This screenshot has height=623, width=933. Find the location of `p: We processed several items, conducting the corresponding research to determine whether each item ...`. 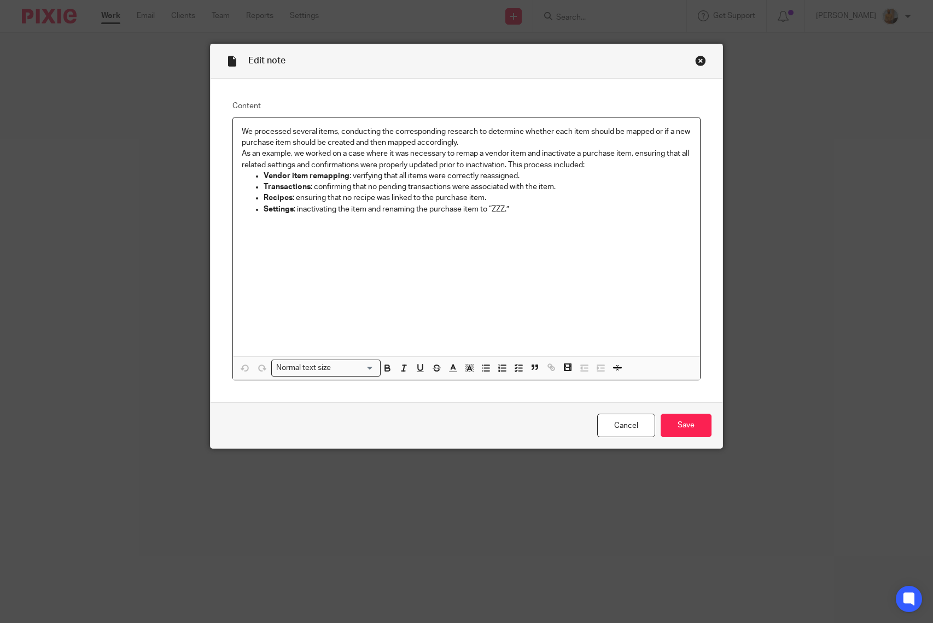

p: We processed several items, conducting the corresponding research to determine whether each item ... is located at coordinates (466, 137).